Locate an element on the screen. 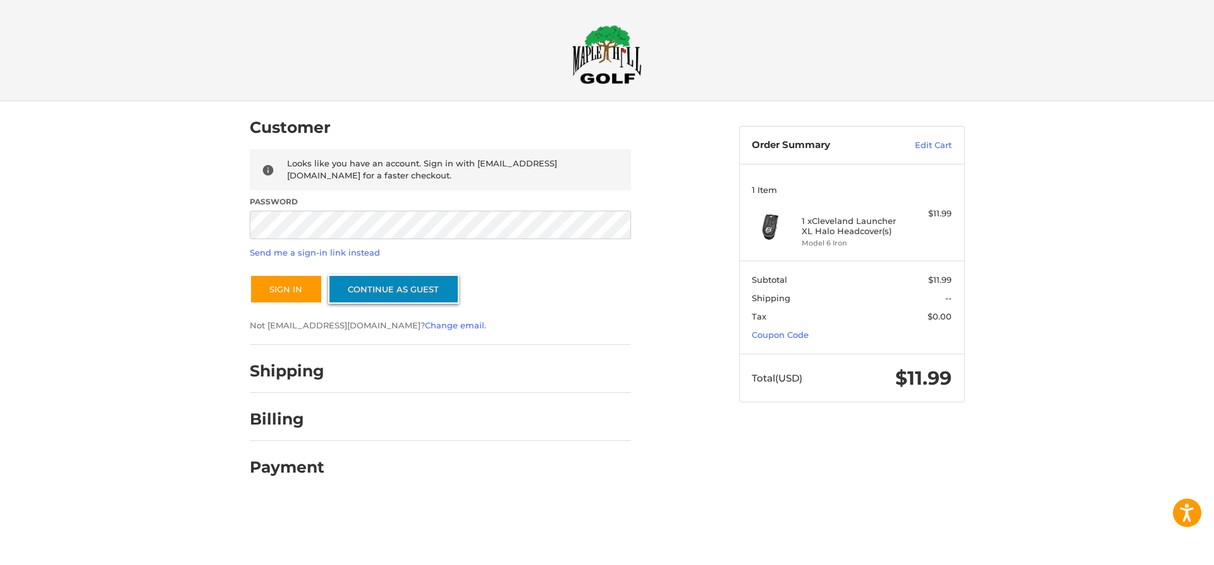 The width and height of the screenshot is (1214, 565). img: Maple Hill Golf is located at coordinates (607, 54).